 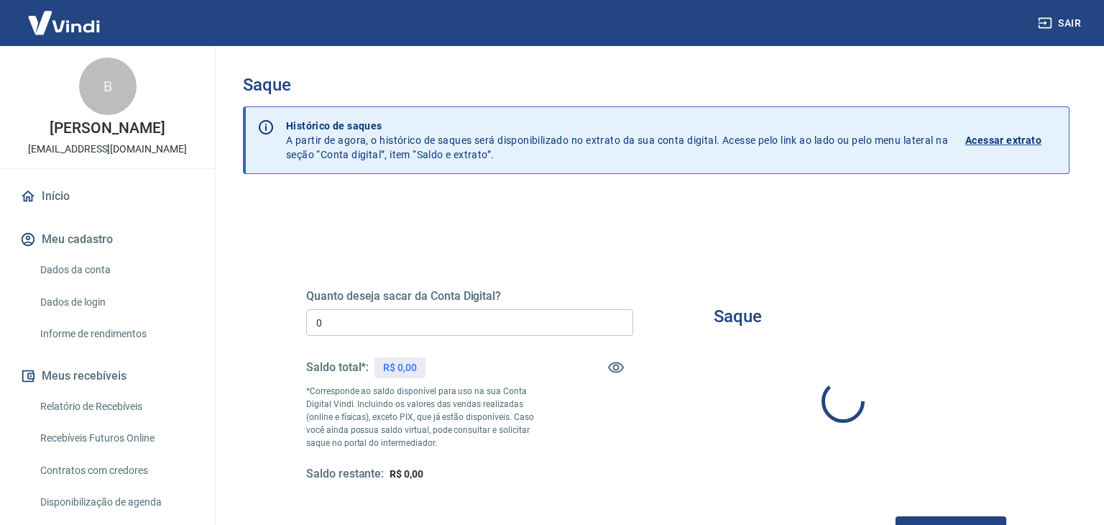 I want to click on h5: Quanto deseja sacar da Conta Digital?, so click(x=469, y=296).